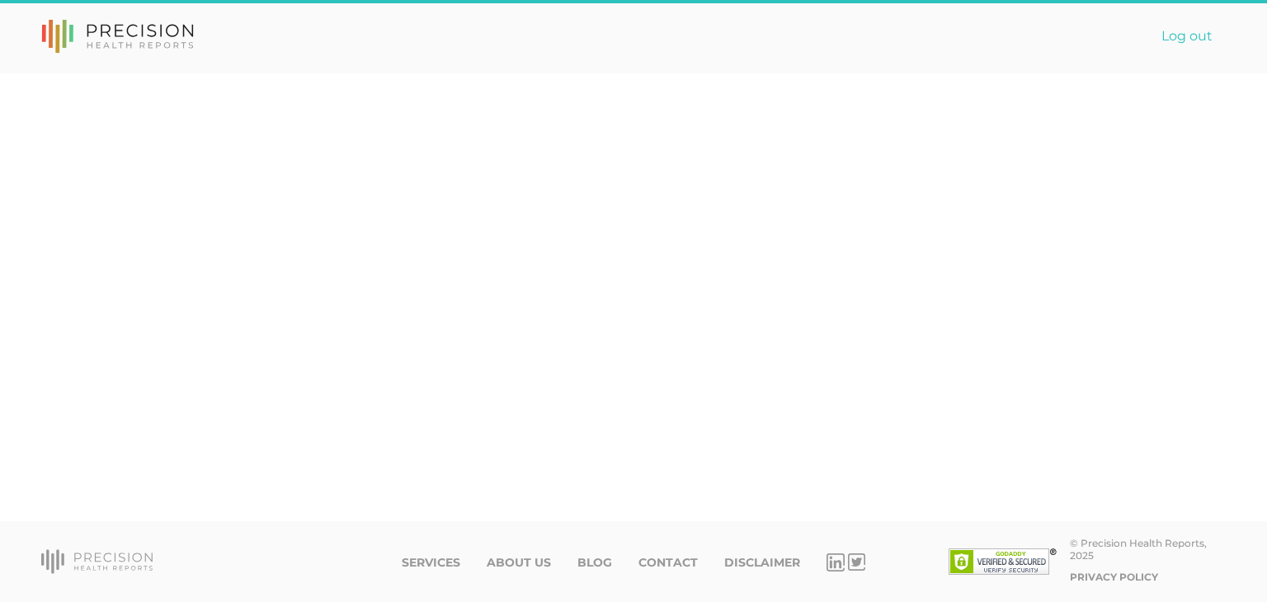 This screenshot has width=1267, height=602. What do you see at coordinates (595, 563) in the screenshot?
I see `a: Blog` at bounding box center [595, 563].